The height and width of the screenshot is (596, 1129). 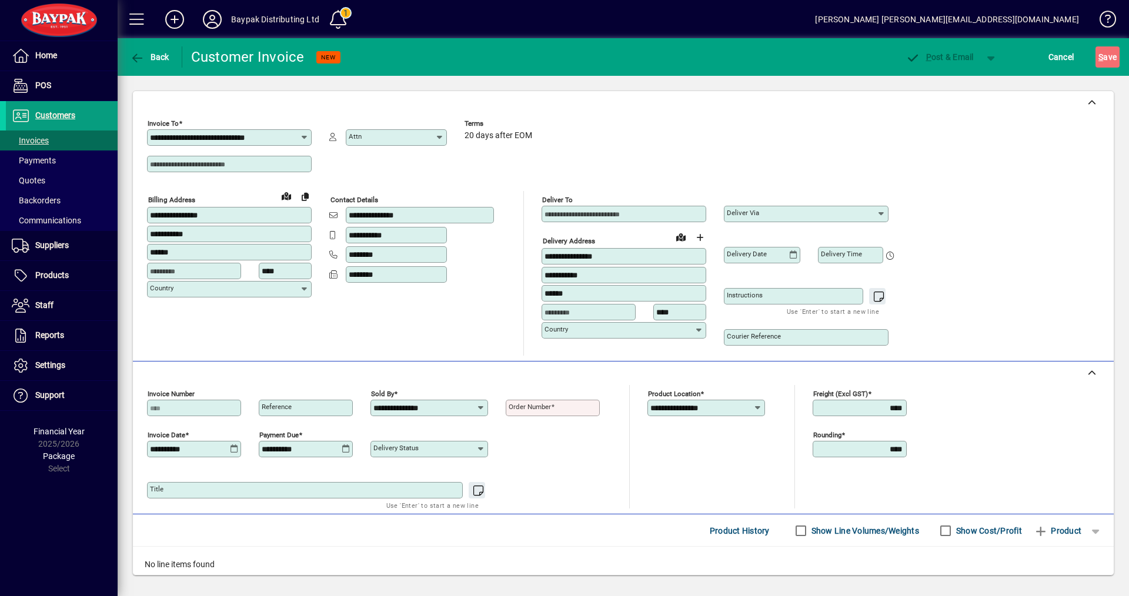 I want to click on button: Copy to Delivery address, so click(x=305, y=196).